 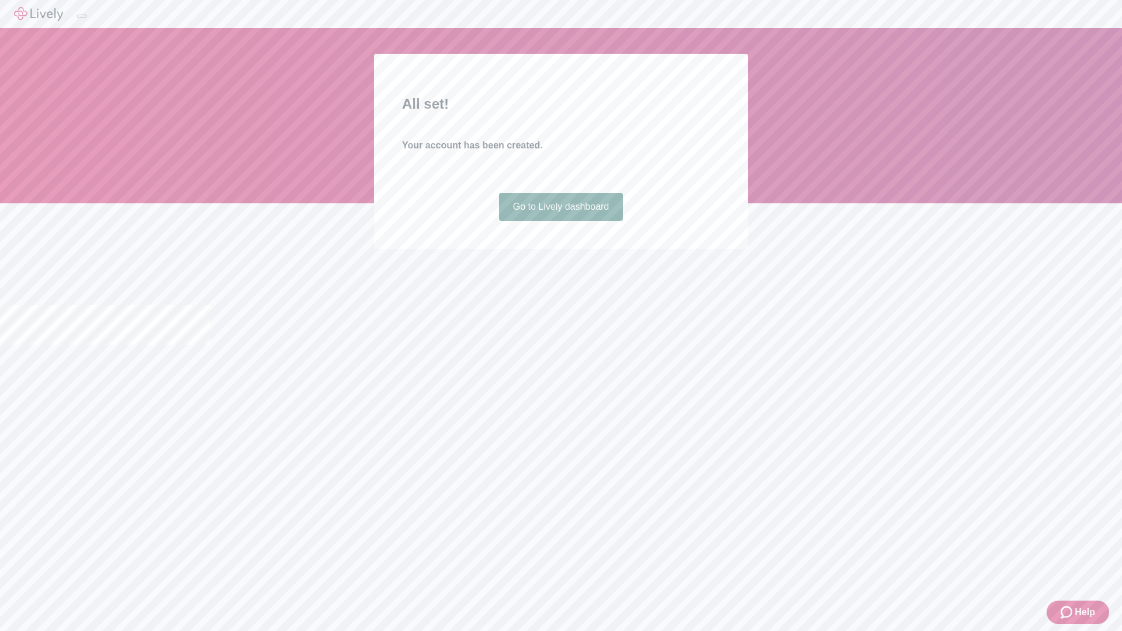 What do you see at coordinates (1078, 613) in the screenshot?
I see `button: Zendesk support iconHelp` at bounding box center [1078, 613].